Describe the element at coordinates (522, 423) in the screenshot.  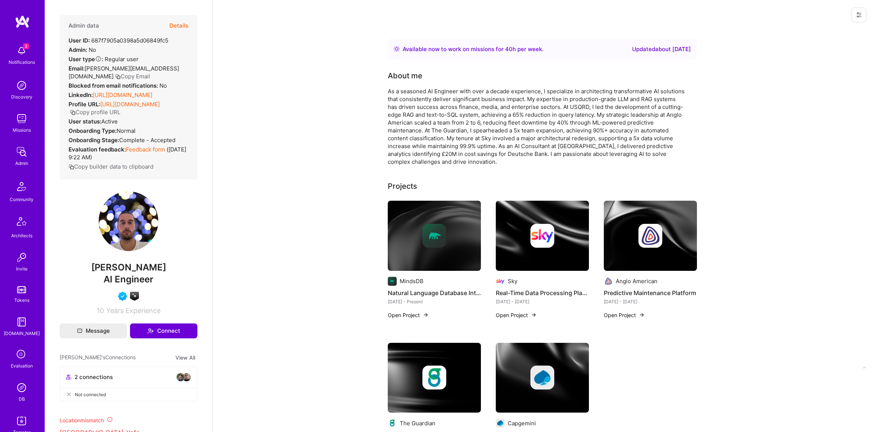
I see `div: Capgemini` at that location.